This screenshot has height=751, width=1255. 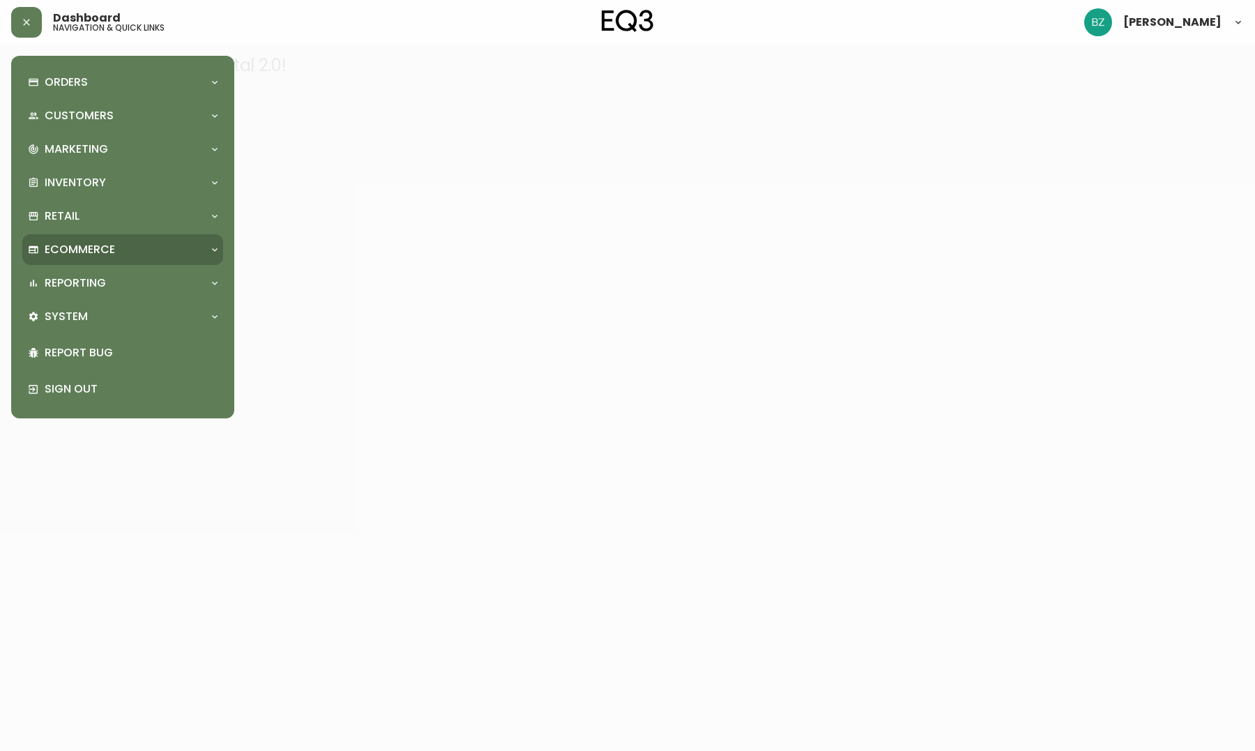 I want to click on p: Report Bug, so click(x=131, y=353).